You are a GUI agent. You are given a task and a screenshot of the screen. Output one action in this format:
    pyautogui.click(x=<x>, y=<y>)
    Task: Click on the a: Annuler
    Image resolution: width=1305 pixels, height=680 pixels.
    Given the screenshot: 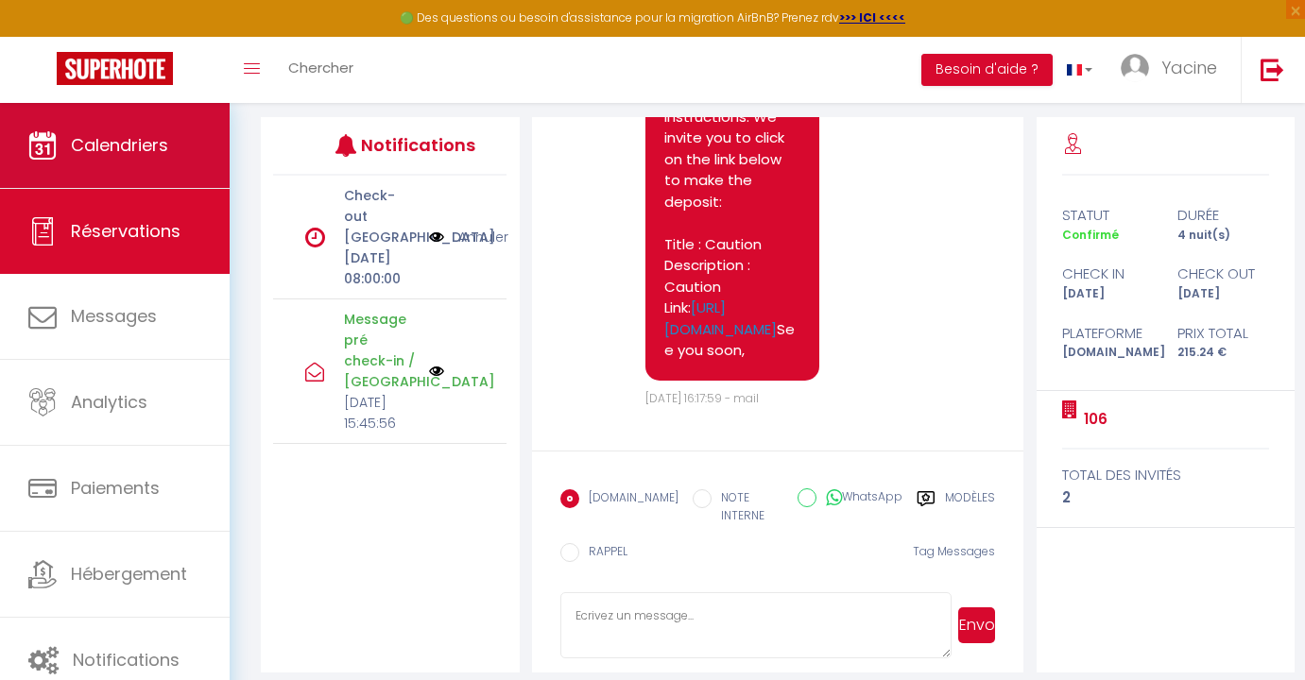 What is the action you would take?
    pyautogui.click(x=483, y=237)
    